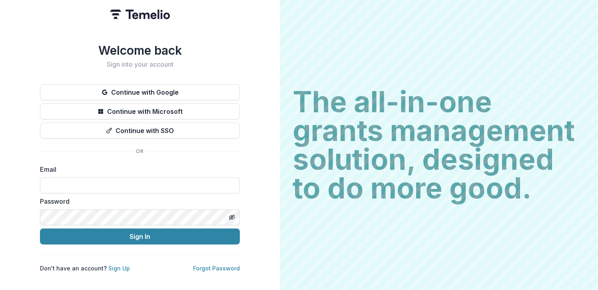  I want to click on a: Forgot Password, so click(216, 268).